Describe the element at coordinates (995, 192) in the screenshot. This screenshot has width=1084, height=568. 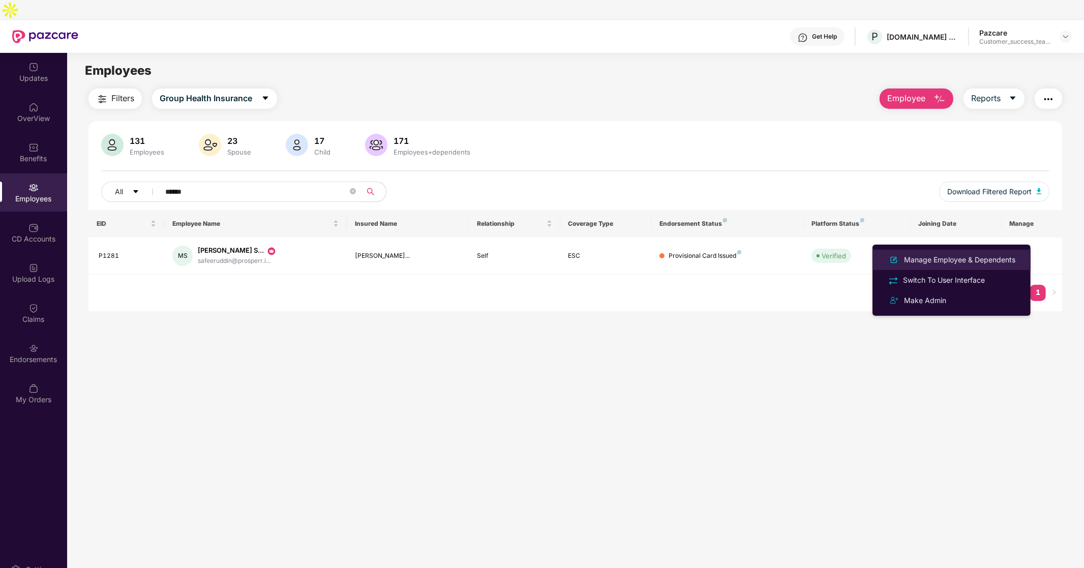
I see `button: Download Filtered Report` at that location.